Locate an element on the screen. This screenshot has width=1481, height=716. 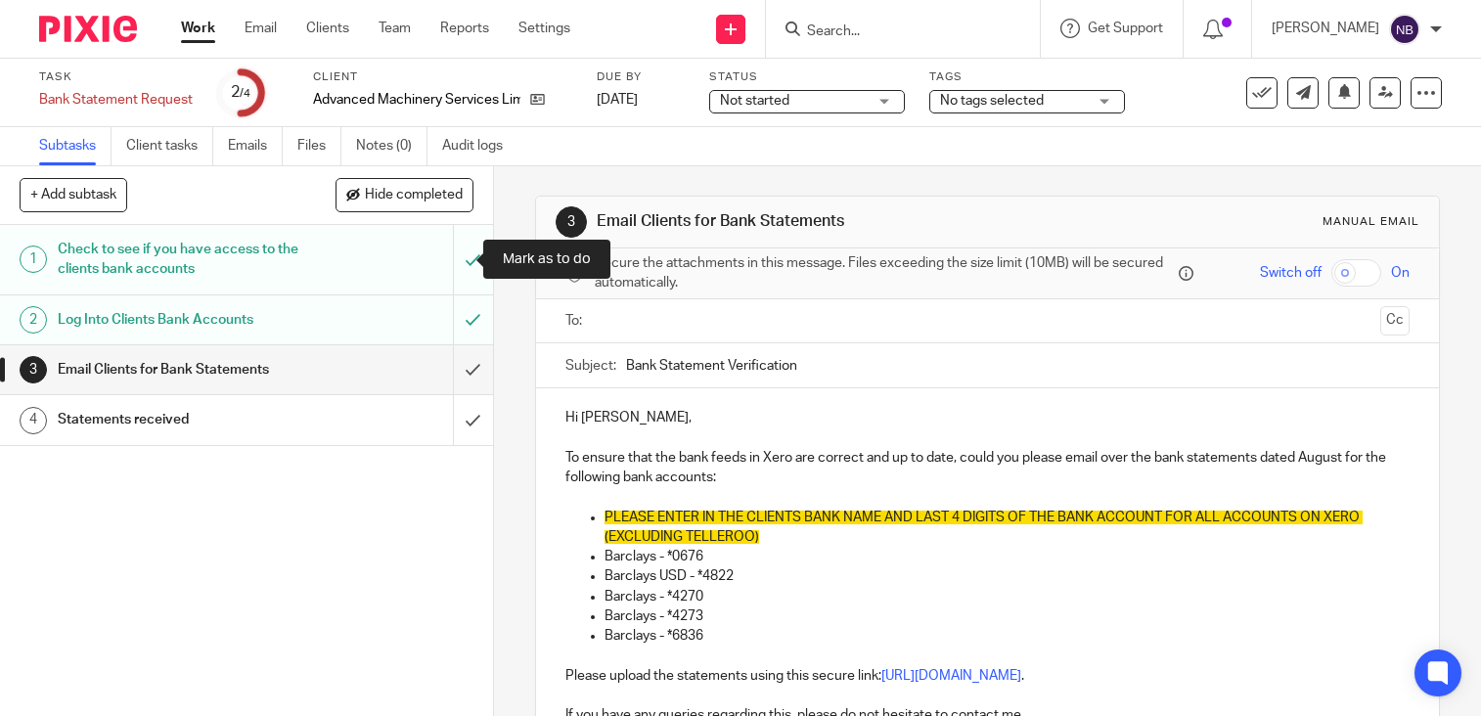
a: Email is located at coordinates (260, 28).